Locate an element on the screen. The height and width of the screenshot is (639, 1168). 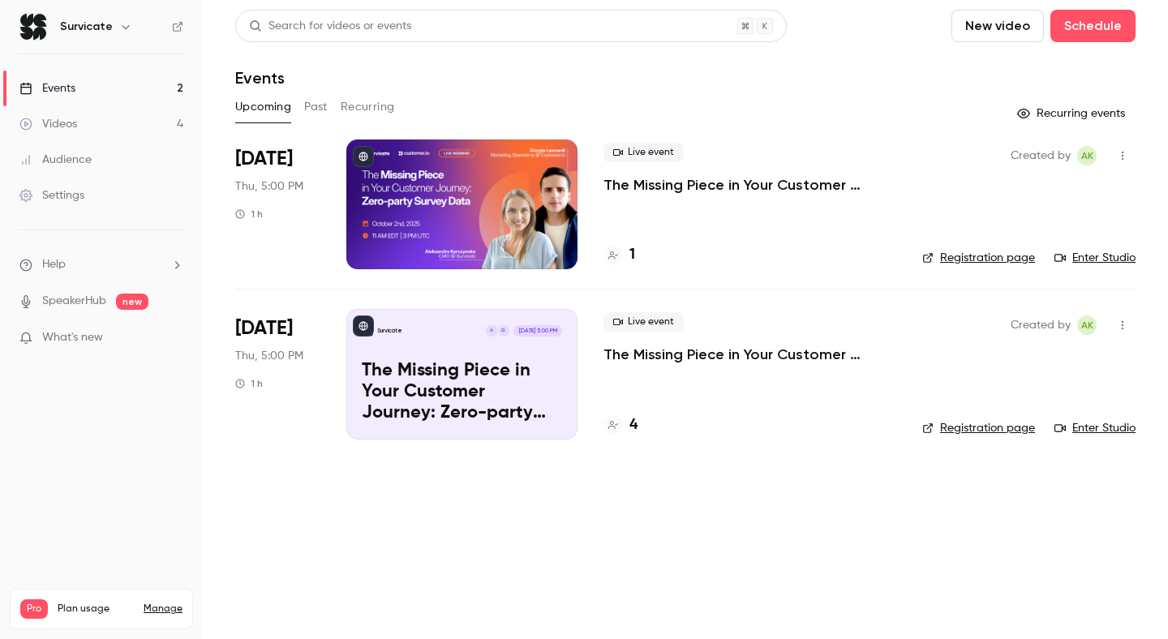
button: Past is located at coordinates (316, 107).